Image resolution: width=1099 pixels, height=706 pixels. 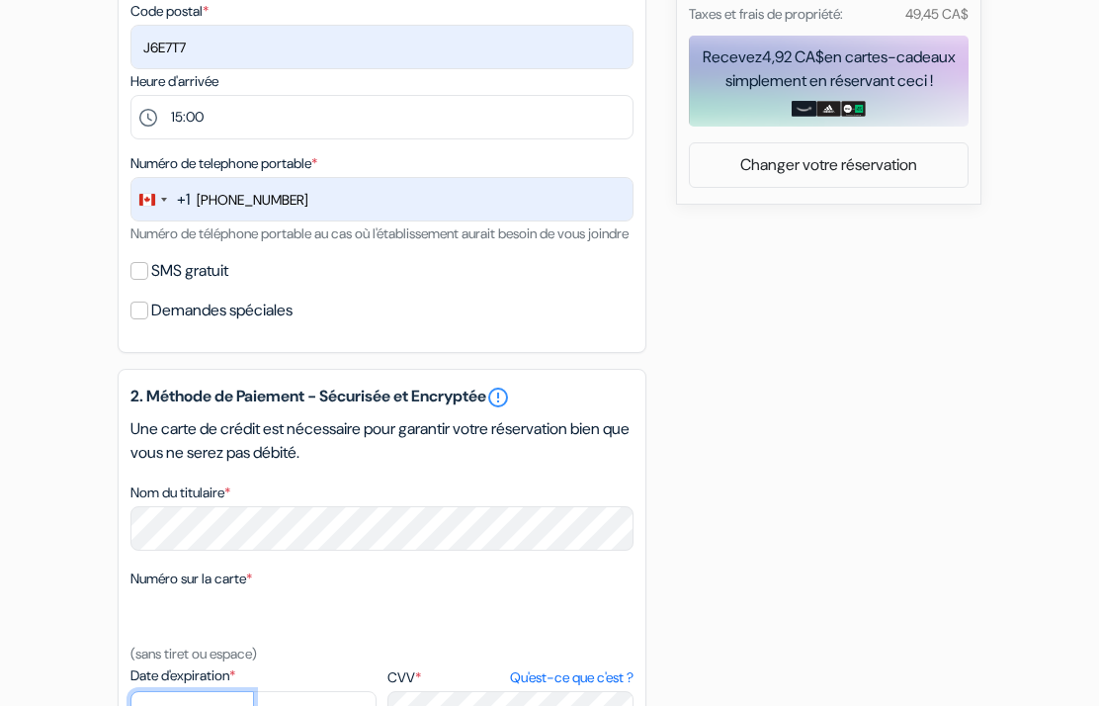 What do you see at coordinates (180, 492) in the screenshot?
I see `label: Nom du titulaire` at bounding box center [180, 492].